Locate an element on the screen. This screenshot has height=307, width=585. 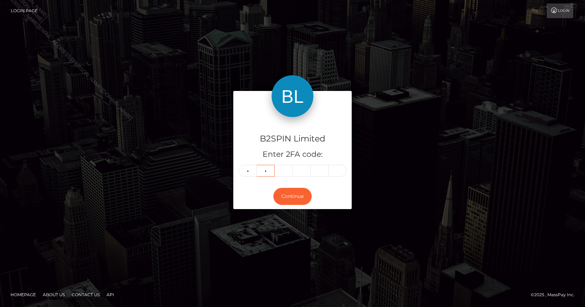
a: Login is located at coordinates (560, 11).